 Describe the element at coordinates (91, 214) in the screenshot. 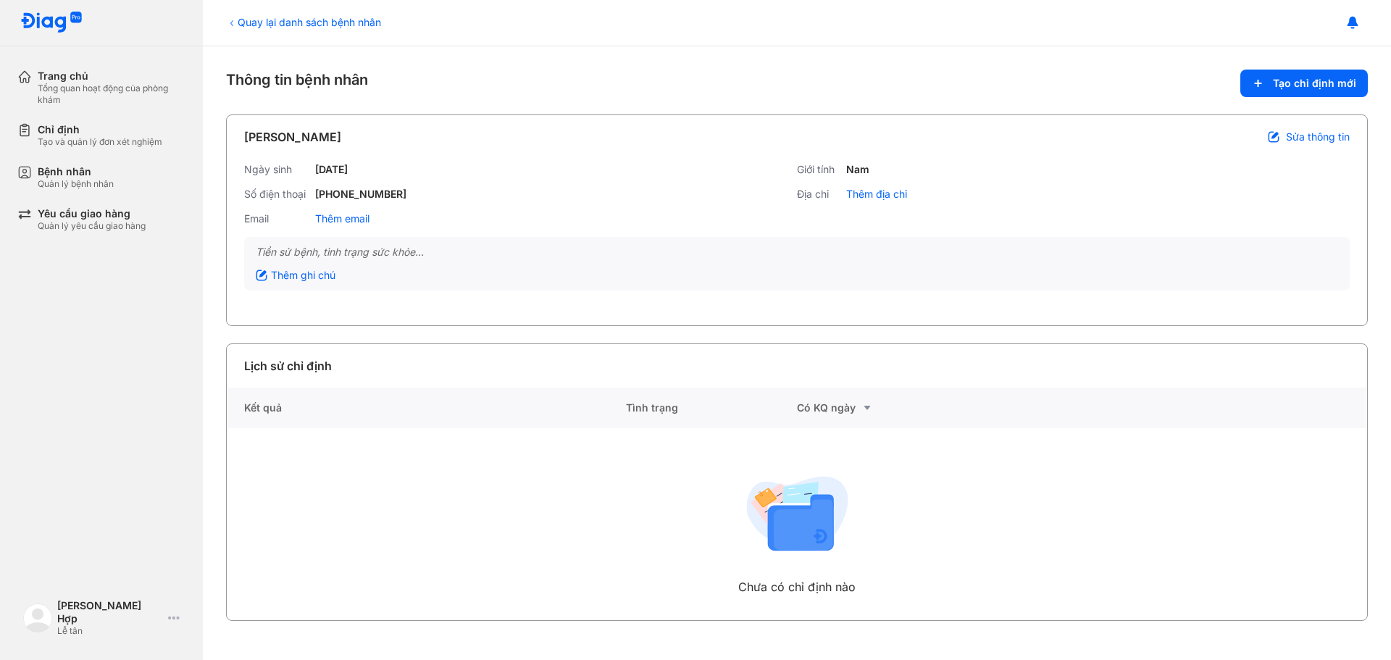

I see `div: Yêu cầu giao hàng` at that location.